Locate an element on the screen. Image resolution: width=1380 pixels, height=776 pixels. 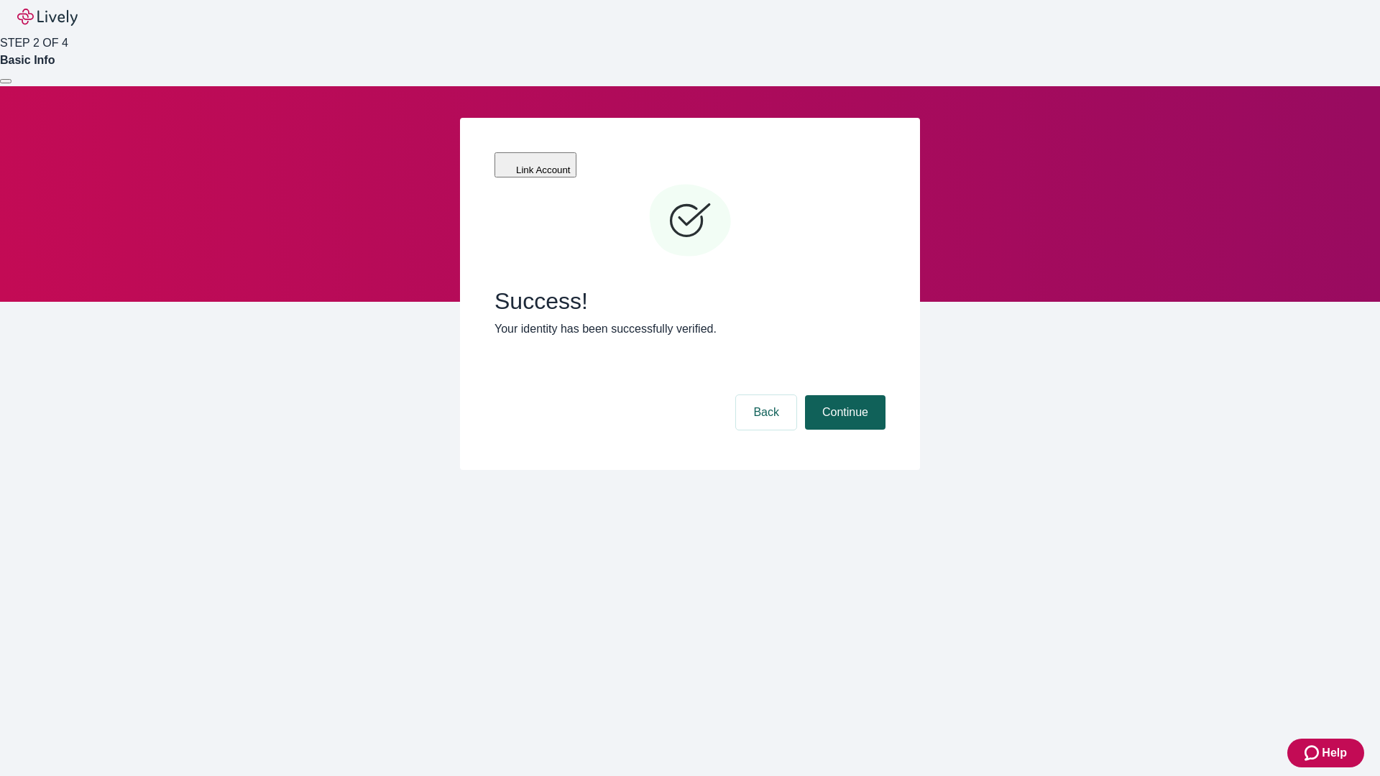
button: Back is located at coordinates (766, 413).